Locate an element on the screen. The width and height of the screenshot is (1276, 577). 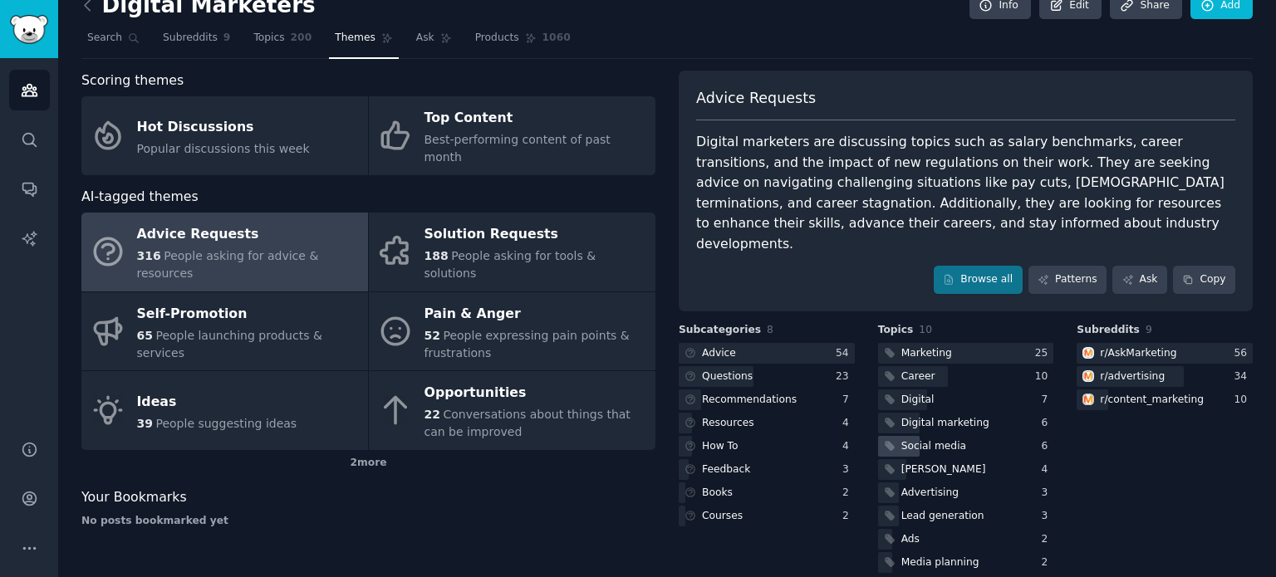
a: Advice Requests316People asking for advice & resources is located at coordinates (224, 252).